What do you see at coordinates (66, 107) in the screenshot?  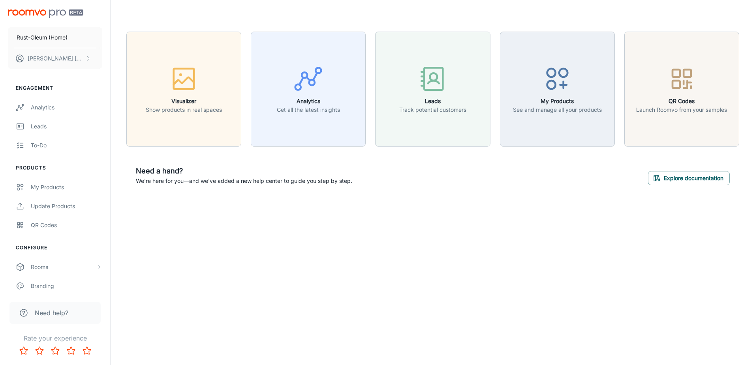 I see `div: Analytics` at bounding box center [66, 107].